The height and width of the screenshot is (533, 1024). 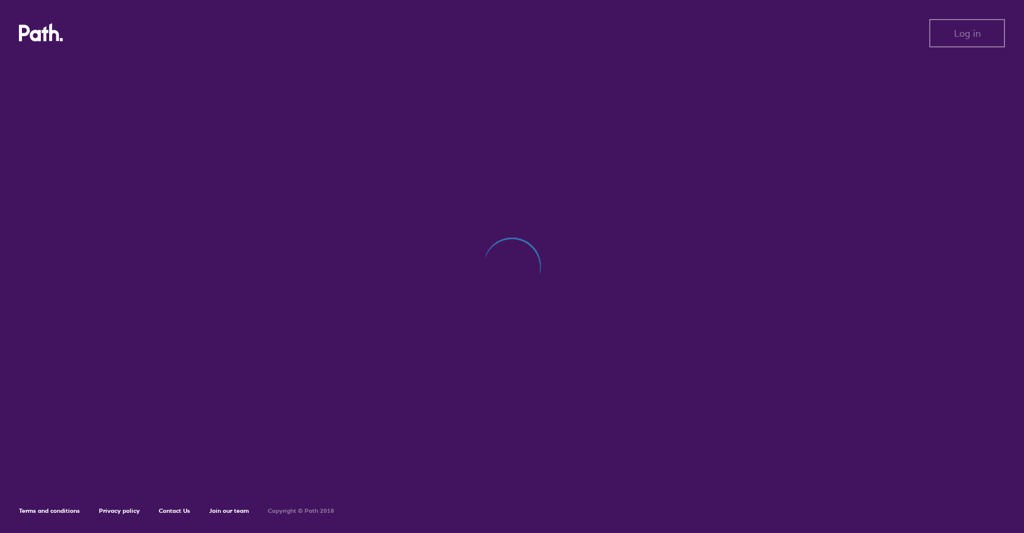 What do you see at coordinates (49, 510) in the screenshot?
I see `a: Terms and conditions` at bounding box center [49, 510].